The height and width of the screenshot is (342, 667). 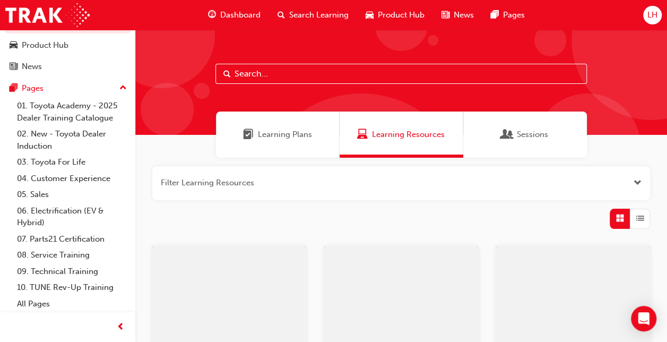 I want to click on span: Search Learning, so click(x=319, y=15).